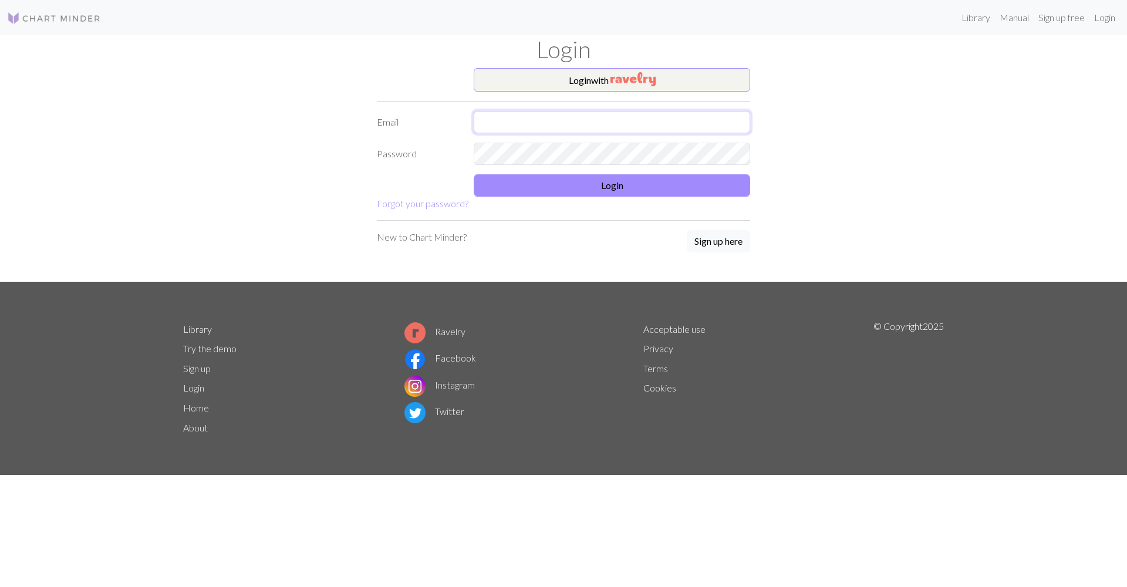  I want to click on a: Facebook, so click(440, 357).